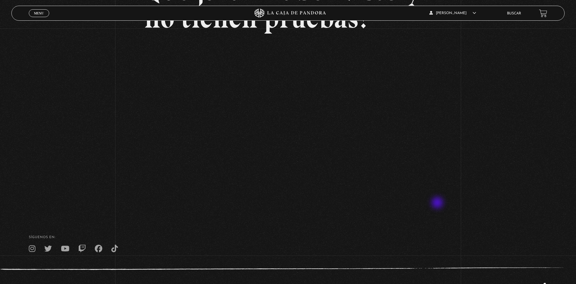  I want to click on a: View your shopping cart, so click(543, 13).